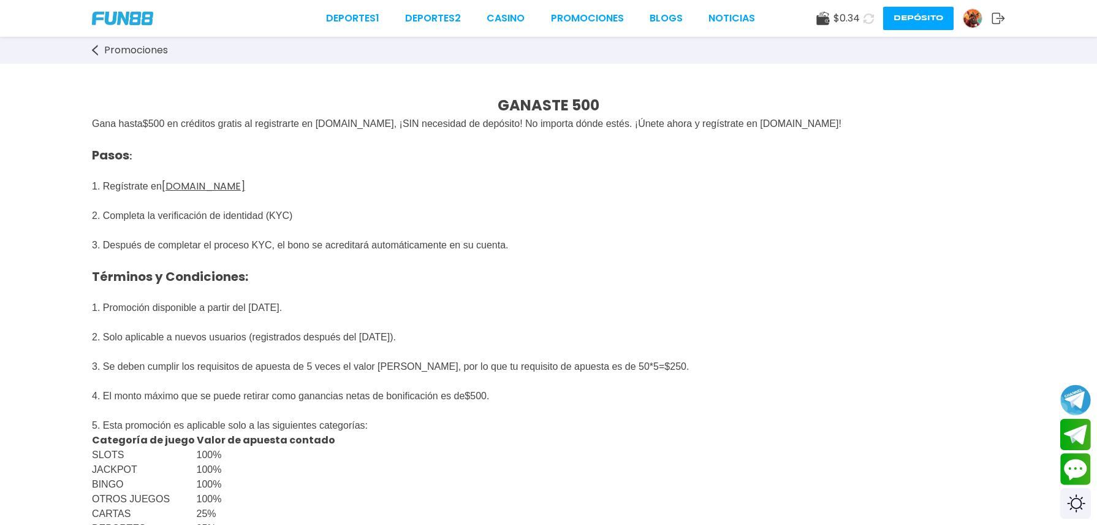 The height and width of the screenshot is (525, 1097). I want to click on strong: Valor de apuesta contado, so click(266, 440).